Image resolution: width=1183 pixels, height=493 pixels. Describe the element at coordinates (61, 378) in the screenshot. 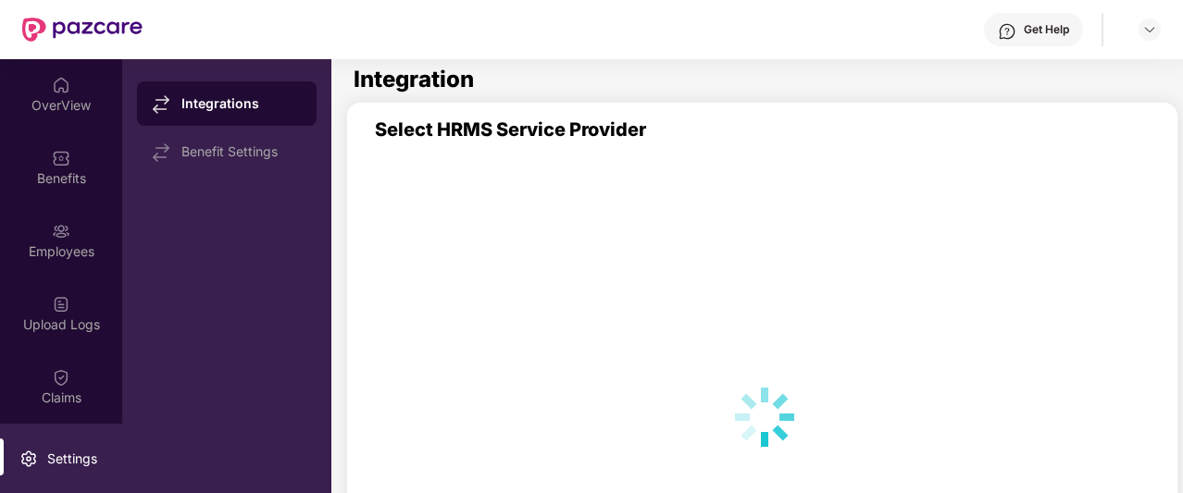

I see `img: svg+xml;base64,PHN2ZyBpZD0iQ2xhaW0iIHhtbG5zPSJodHRwOi8vd3d3LnczLm9yZy8yMDAwL3N2ZyIgd2lkdGg9IjIwIi...` at that location.